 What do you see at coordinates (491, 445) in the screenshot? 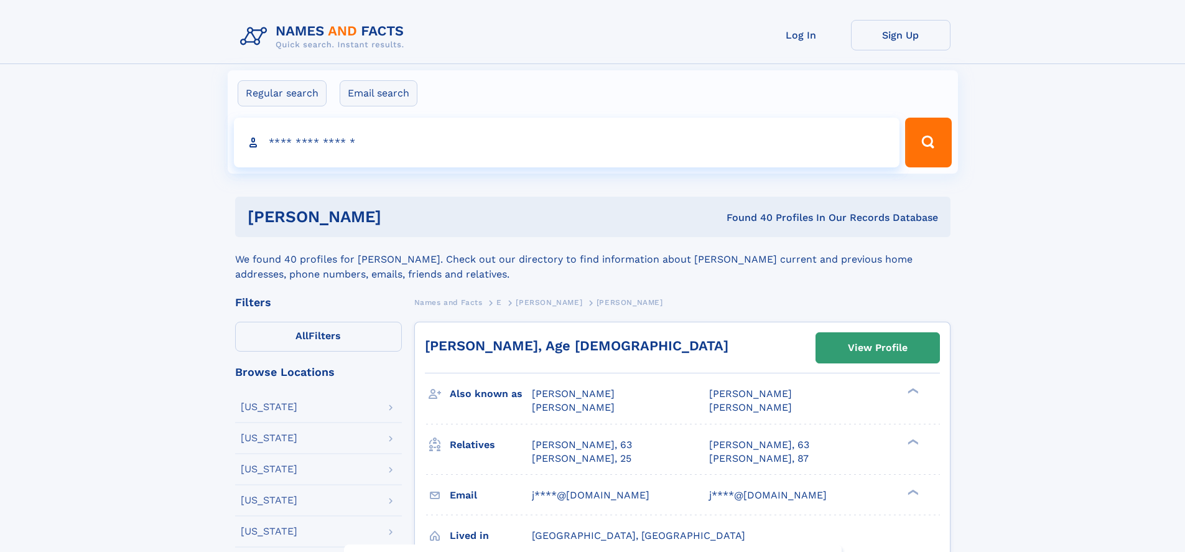
I see `h3: Relatives` at bounding box center [491, 445].